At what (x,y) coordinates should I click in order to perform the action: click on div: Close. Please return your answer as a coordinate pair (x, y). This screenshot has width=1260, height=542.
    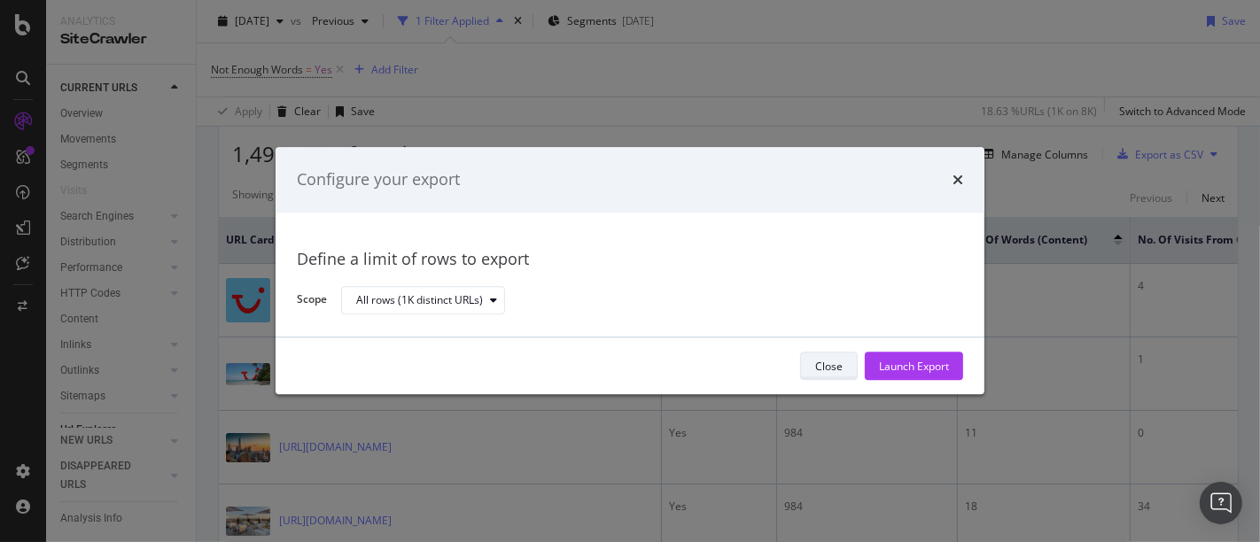
    Looking at the image, I should click on (828, 366).